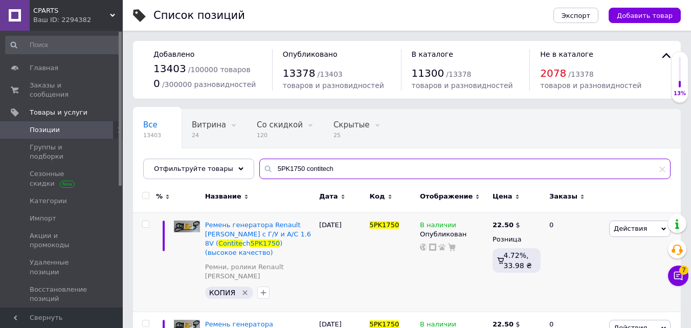 The height and width of the screenshot is (328, 691). What do you see at coordinates (454, 234) in the screenshot?
I see `div: Опубликован` at bounding box center [454, 234].